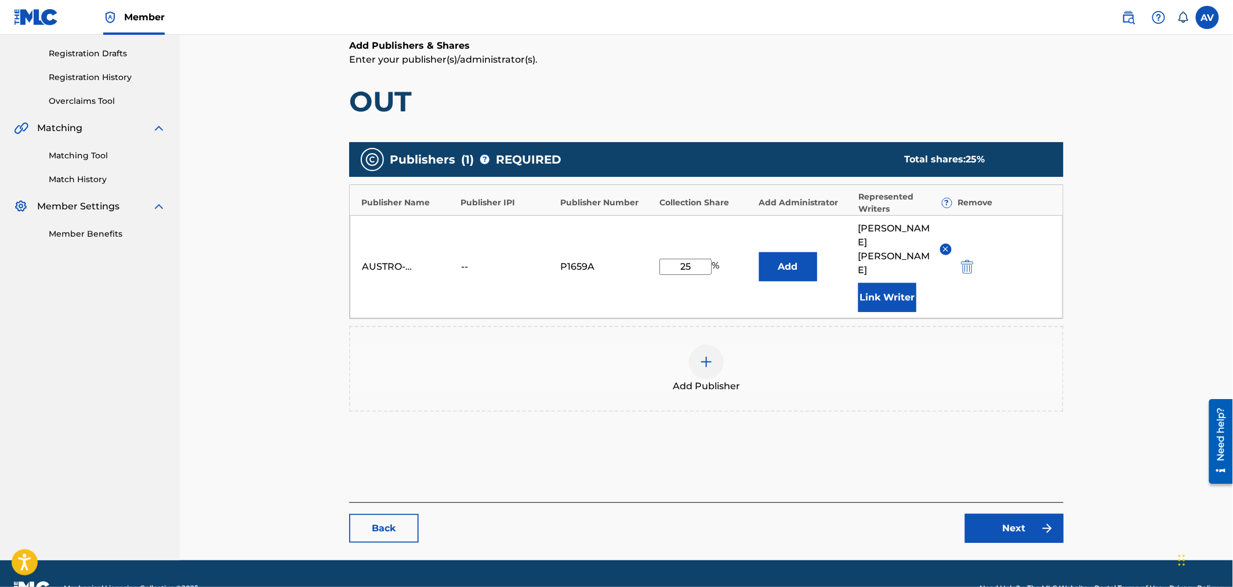 This screenshot has height=587, width=1233. Describe the element at coordinates (1183, 17) in the screenshot. I see `div: Notifications` at that location.